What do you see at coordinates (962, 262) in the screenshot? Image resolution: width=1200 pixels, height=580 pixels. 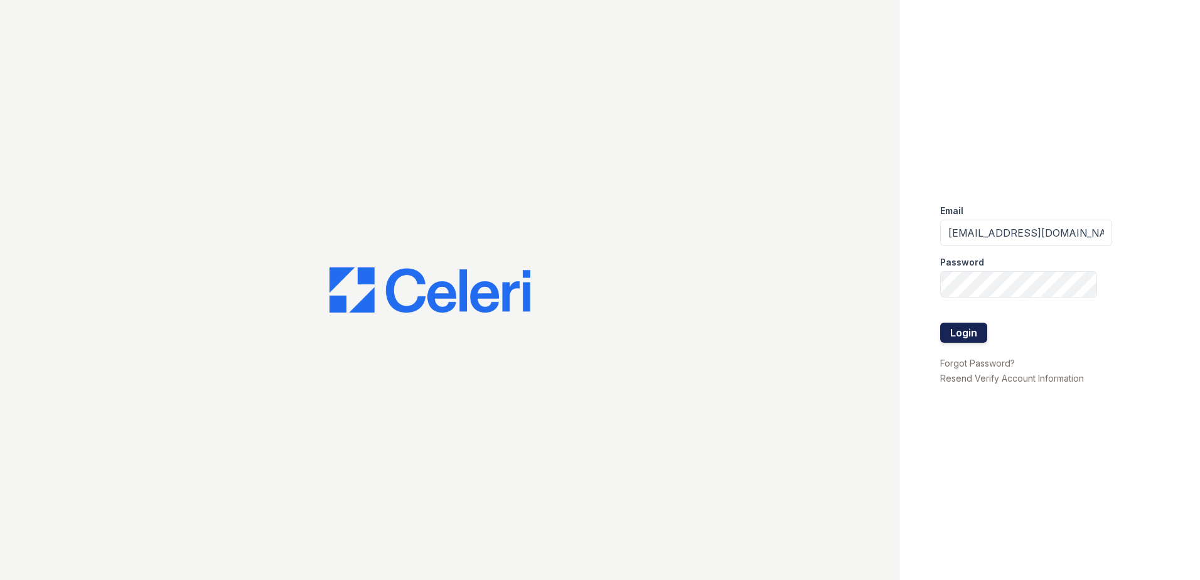 I see `label: Password` at bounding box center [962, 262].